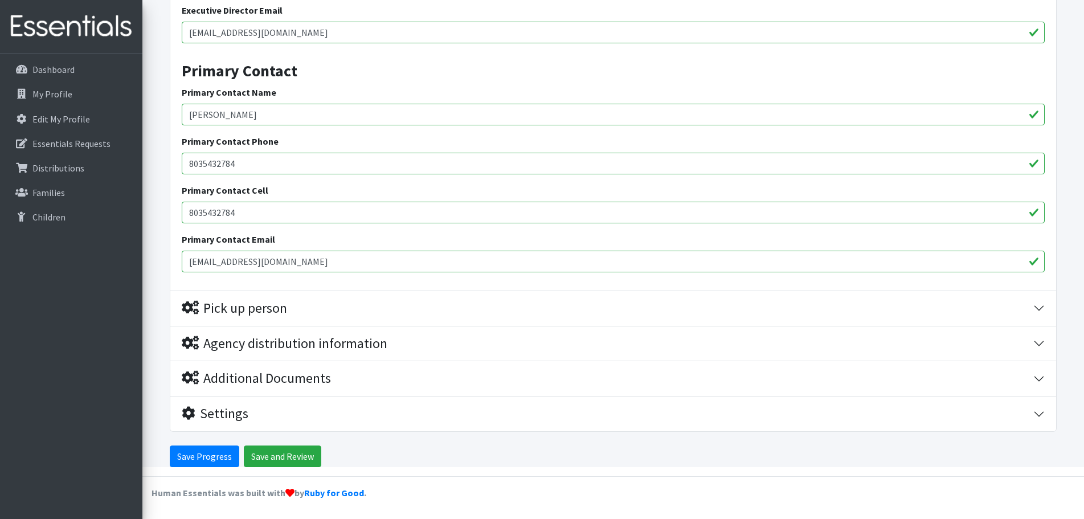  I want to click on button: Additional Documents, so click(613, 378).